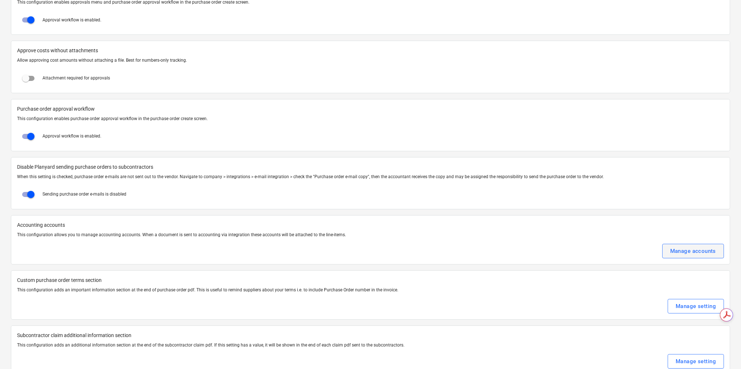  Describe the element at coordinates (370, 119) in the screenshot. I see `p: This configuration enables purchase order approval workflow in the purchase order create screen.` at that location.